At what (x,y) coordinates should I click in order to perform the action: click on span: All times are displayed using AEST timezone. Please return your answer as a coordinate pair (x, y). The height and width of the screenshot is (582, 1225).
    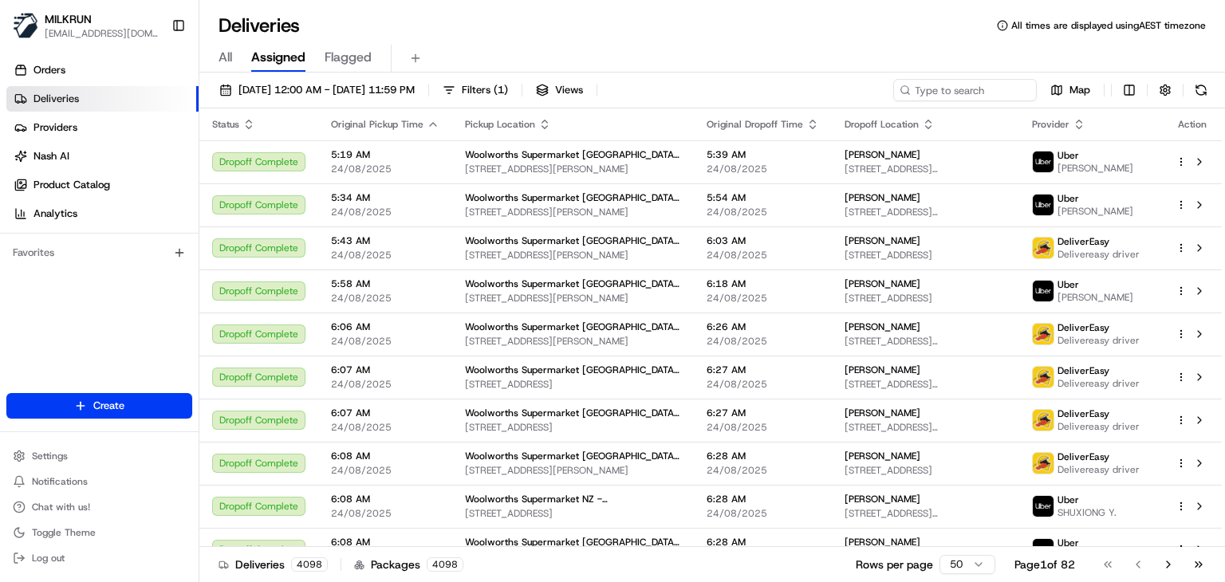
    Looking at the image, I should click on (1109, 26).